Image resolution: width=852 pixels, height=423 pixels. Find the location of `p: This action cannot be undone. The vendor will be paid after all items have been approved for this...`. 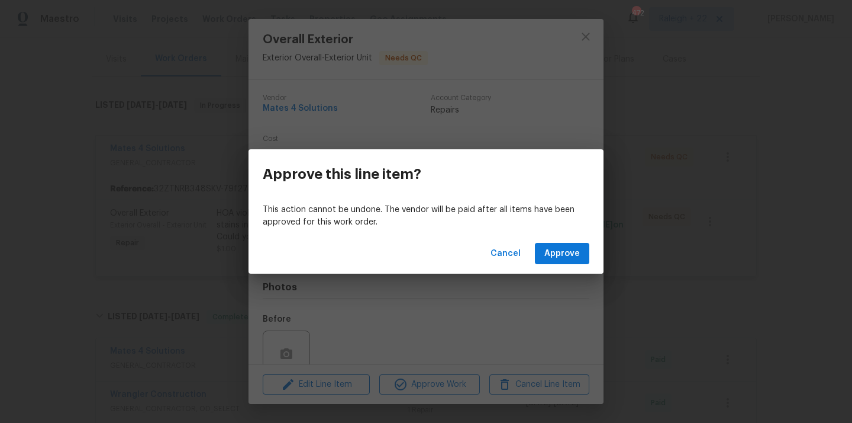

p: This action cannot be undone. The vendor will be paid after all items have been approved for this... is located at coordinates (426, 216).